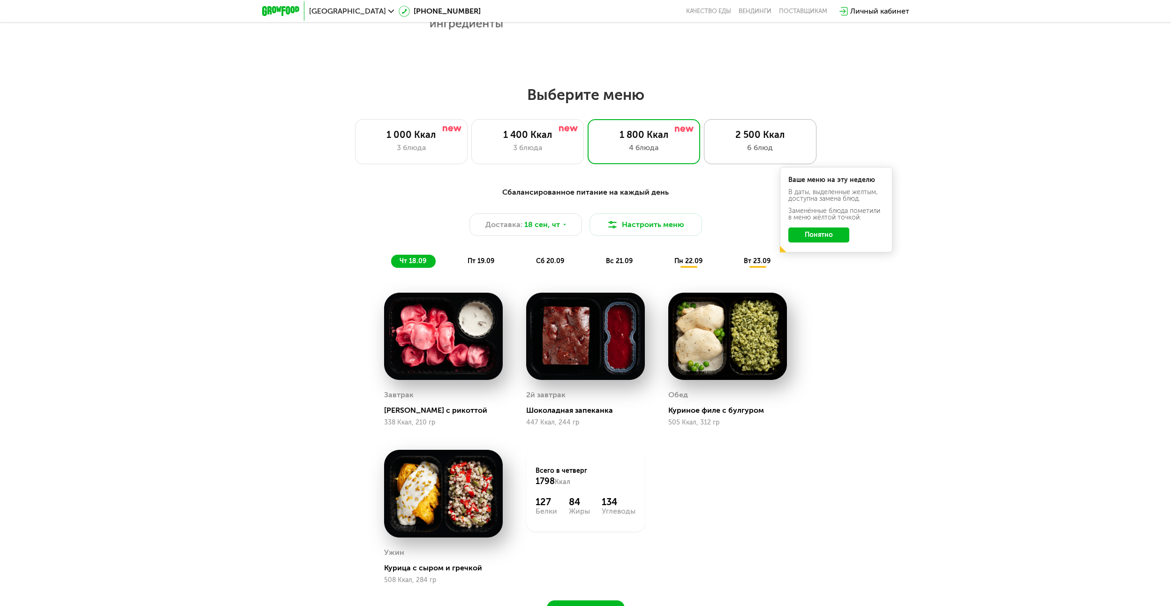 The height and width of the screenshot is (606, 1171). What do you see at coordinates (585, 422) in the screenshot?
I see `div: 447 Ккал, 244 гр` at bounding box center [585, 422].